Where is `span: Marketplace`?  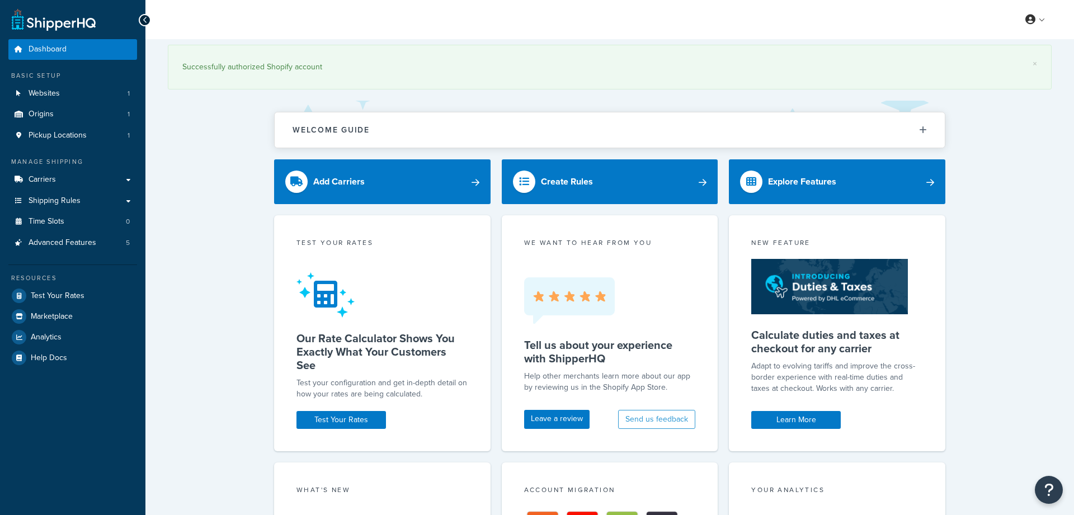
span: Marketplace is located at coordinates (51, 317).